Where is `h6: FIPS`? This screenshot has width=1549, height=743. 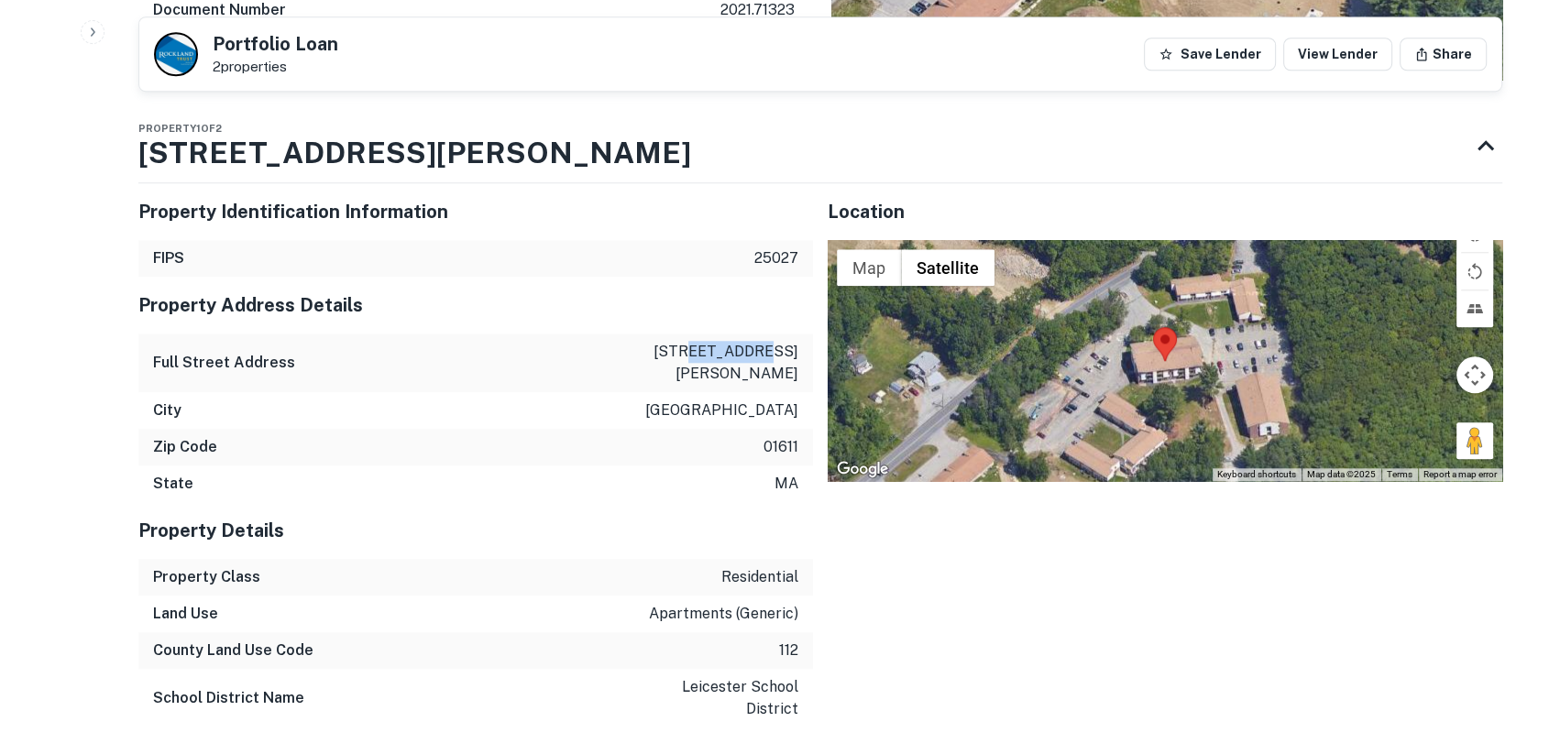
h6: FIPS is located at coordinates (169, 258).